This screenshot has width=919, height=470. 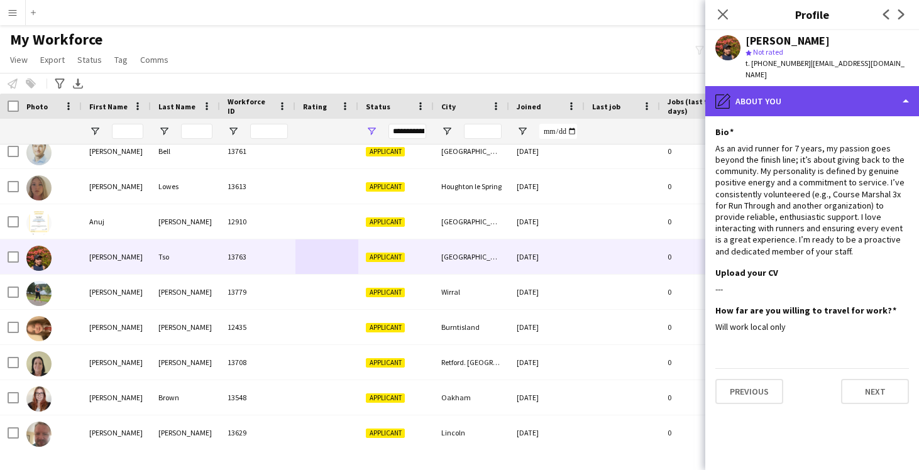 What do you see at coordinates (39, 153) in the screenshot?
I see `img: Andrew Bell` at bounding box center [39, 153].